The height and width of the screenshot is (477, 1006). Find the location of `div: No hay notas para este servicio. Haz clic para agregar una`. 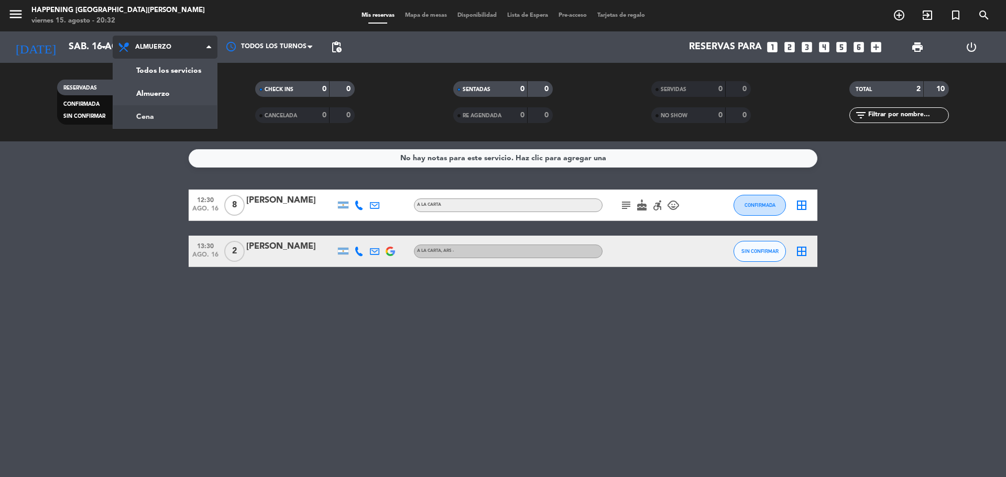

div: No hay notas para este servicio. Haz clic para agregar una is located at coordinates (503, 158).